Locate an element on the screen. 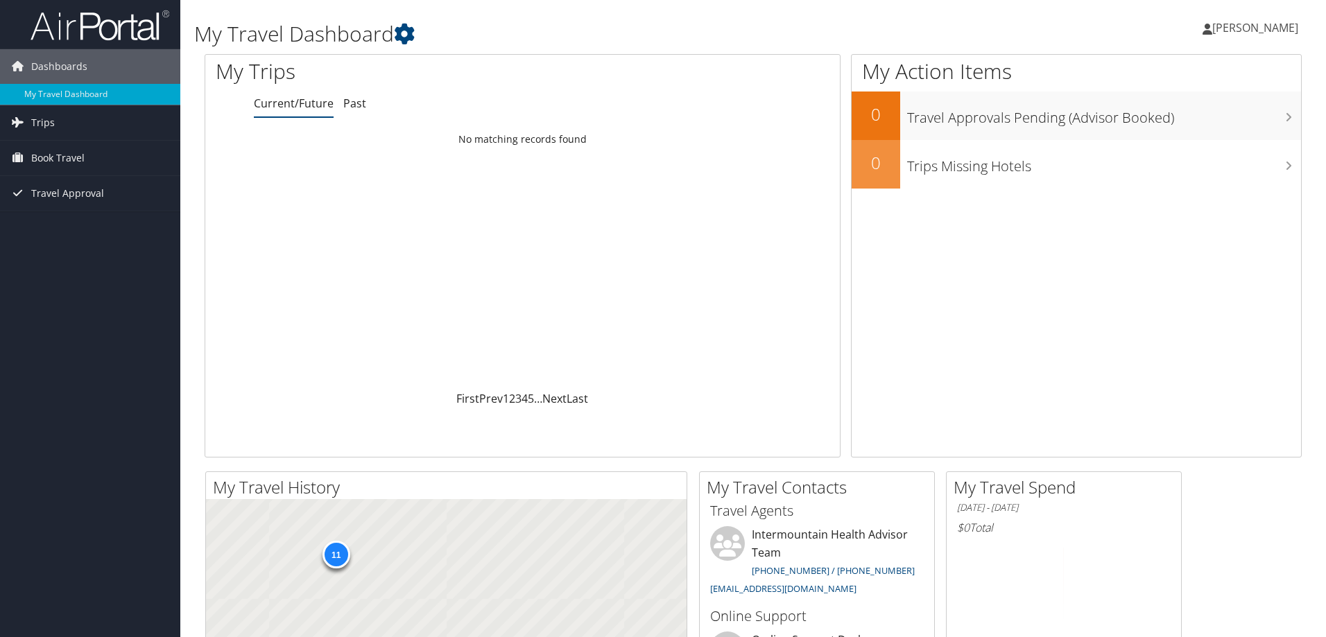  h6: Total is located at coordinates (1064, 528).